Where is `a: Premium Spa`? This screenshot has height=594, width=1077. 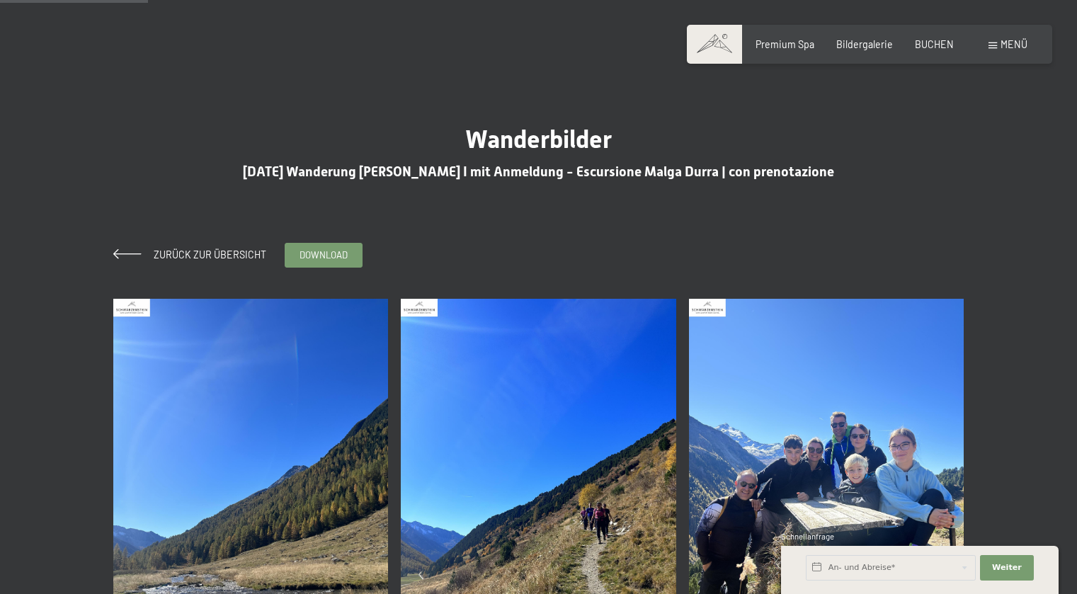
a: Premium Spa is located at coordinates (785, 44).